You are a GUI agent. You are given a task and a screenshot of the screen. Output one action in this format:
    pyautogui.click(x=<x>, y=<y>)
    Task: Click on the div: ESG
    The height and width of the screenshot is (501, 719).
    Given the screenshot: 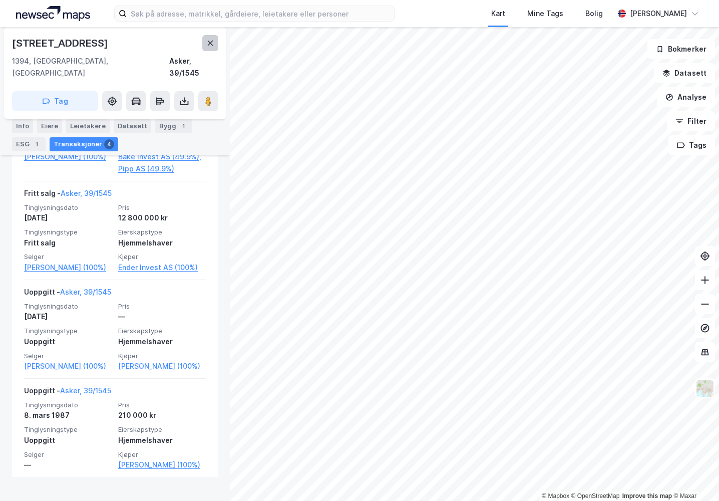 What is the action you would take?
    pyautogui.click(x=29, y=144)
    